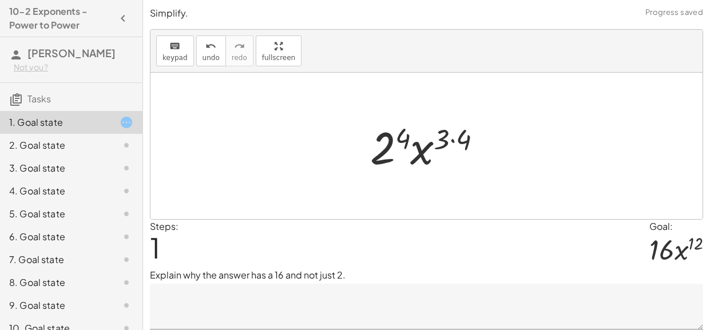  I want to click on div: Goal:, so click(677, 227).